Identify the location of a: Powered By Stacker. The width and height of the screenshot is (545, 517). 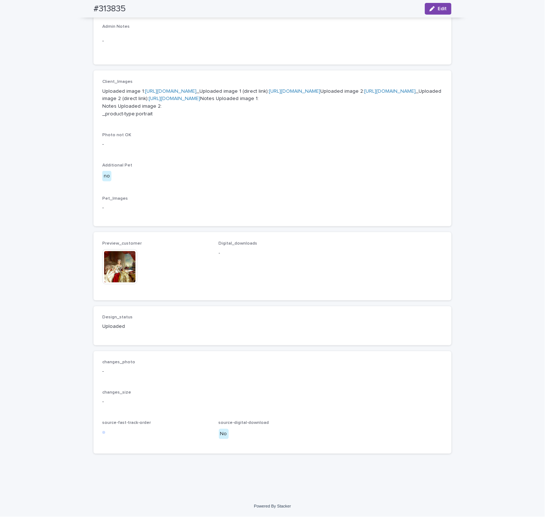
(272, 507).